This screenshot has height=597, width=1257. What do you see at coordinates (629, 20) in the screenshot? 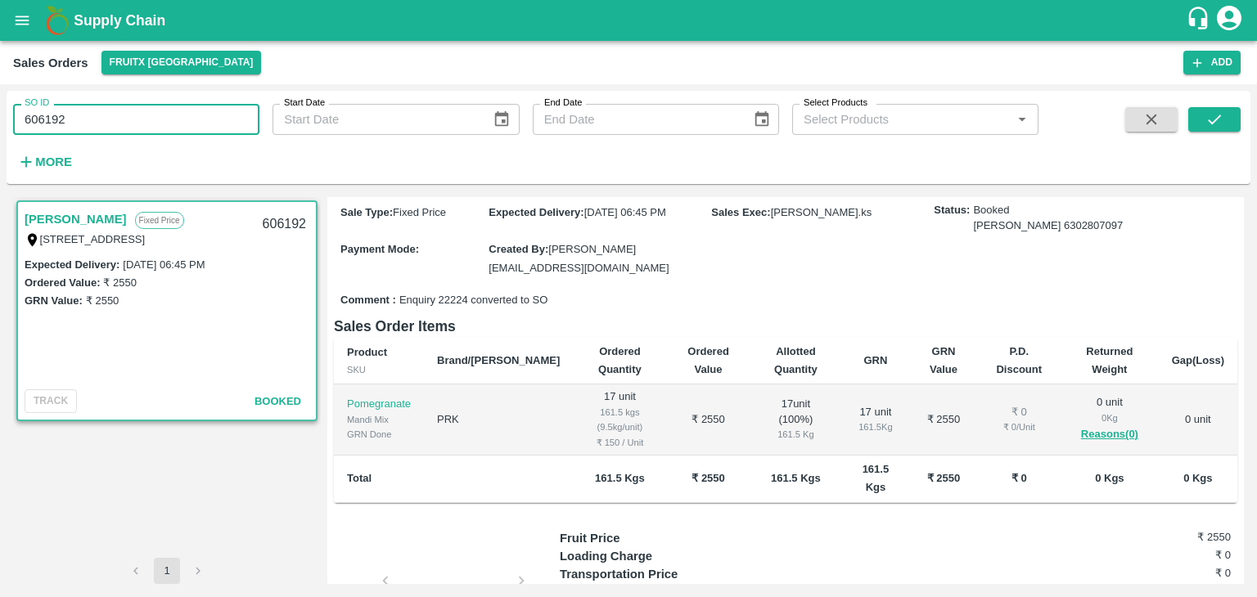
I see `a: Supply Chain` at bounding box center [629, 20].